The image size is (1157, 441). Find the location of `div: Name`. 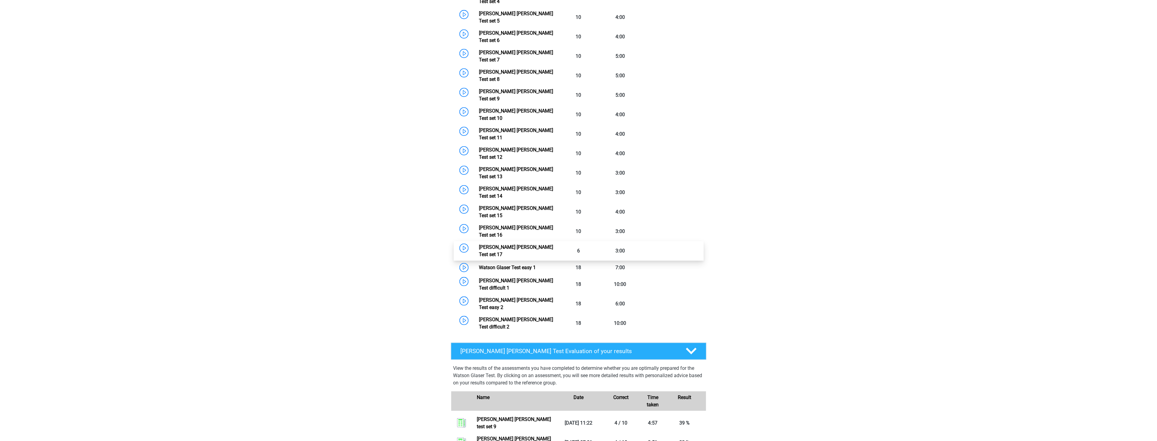

div: Name is located at coordinates (515, 401).